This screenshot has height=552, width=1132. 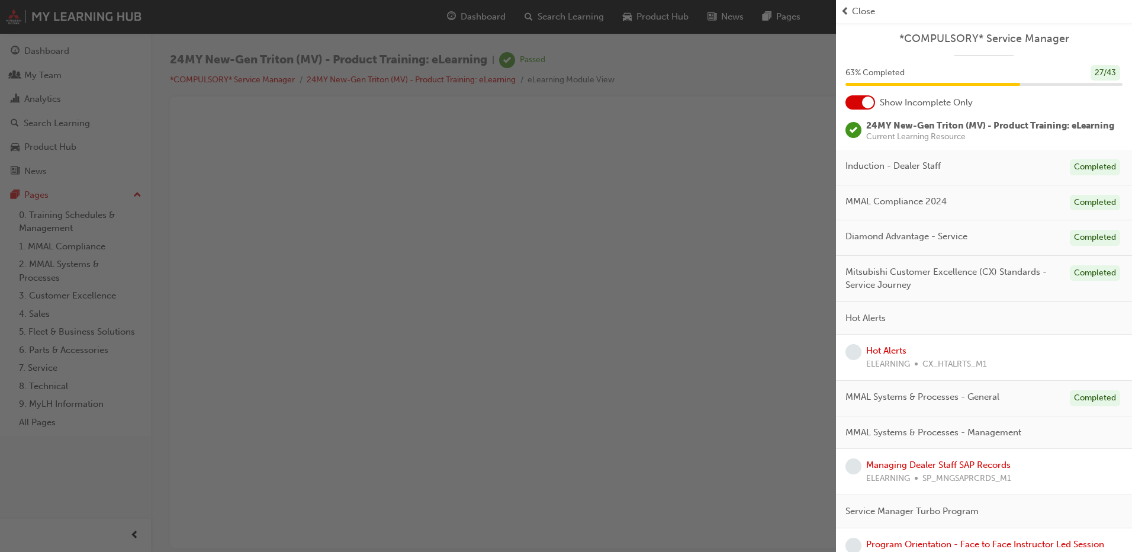 What do you see at coordinates (990, 137) in the screenshot?
I see `span: Current Learning Resource` at bounding box center [990, 137].